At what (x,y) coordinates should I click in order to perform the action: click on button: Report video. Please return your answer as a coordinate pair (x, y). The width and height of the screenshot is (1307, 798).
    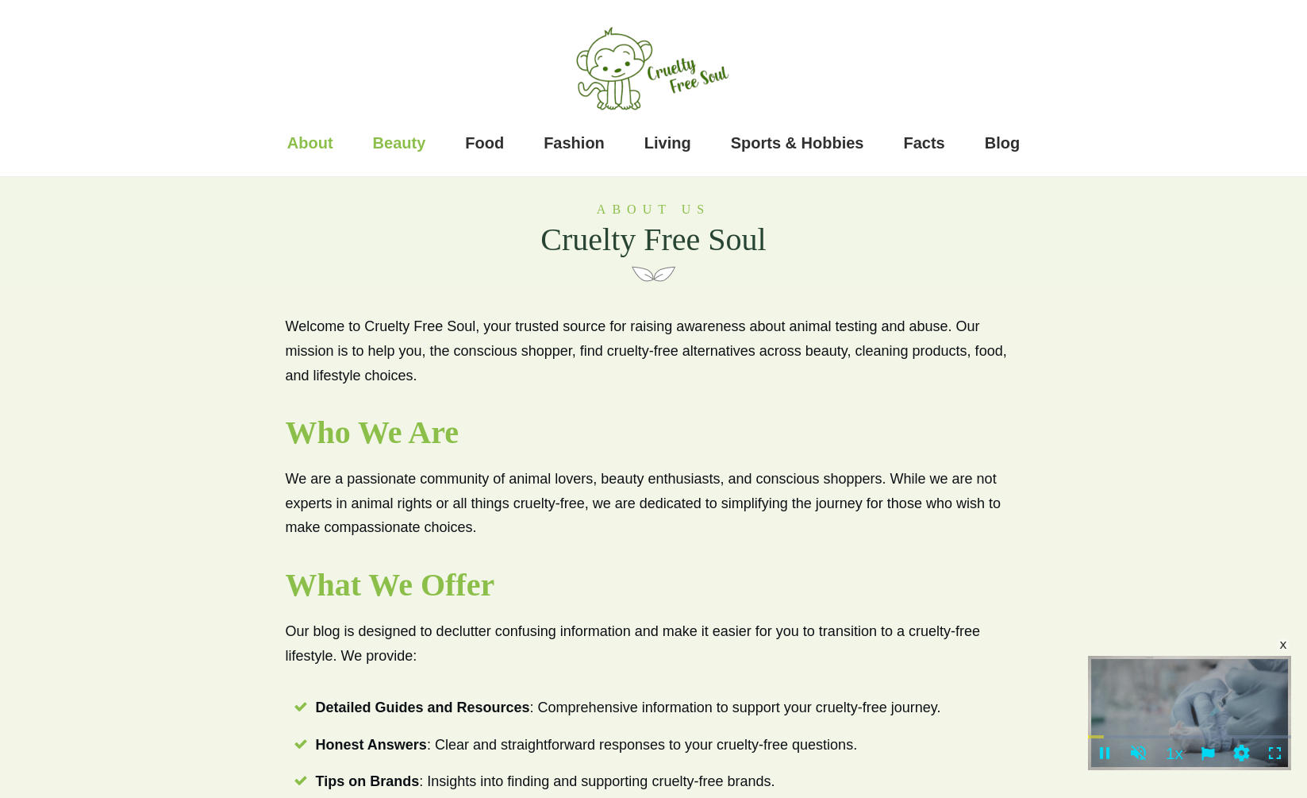
    Looking at the image, I should click on (1208, 753).